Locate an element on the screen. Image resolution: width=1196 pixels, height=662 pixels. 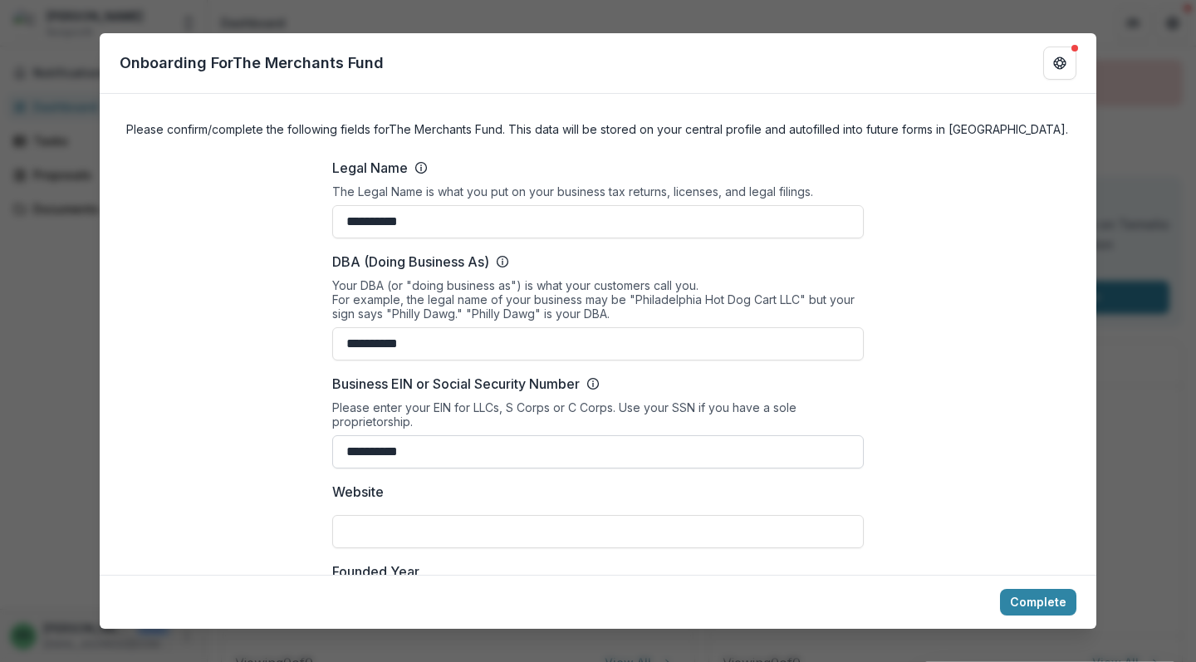
h4: Please confirm/complete the following fields for The Merchants Fund . This data will be stored on... is located at coordinates (598, 129).